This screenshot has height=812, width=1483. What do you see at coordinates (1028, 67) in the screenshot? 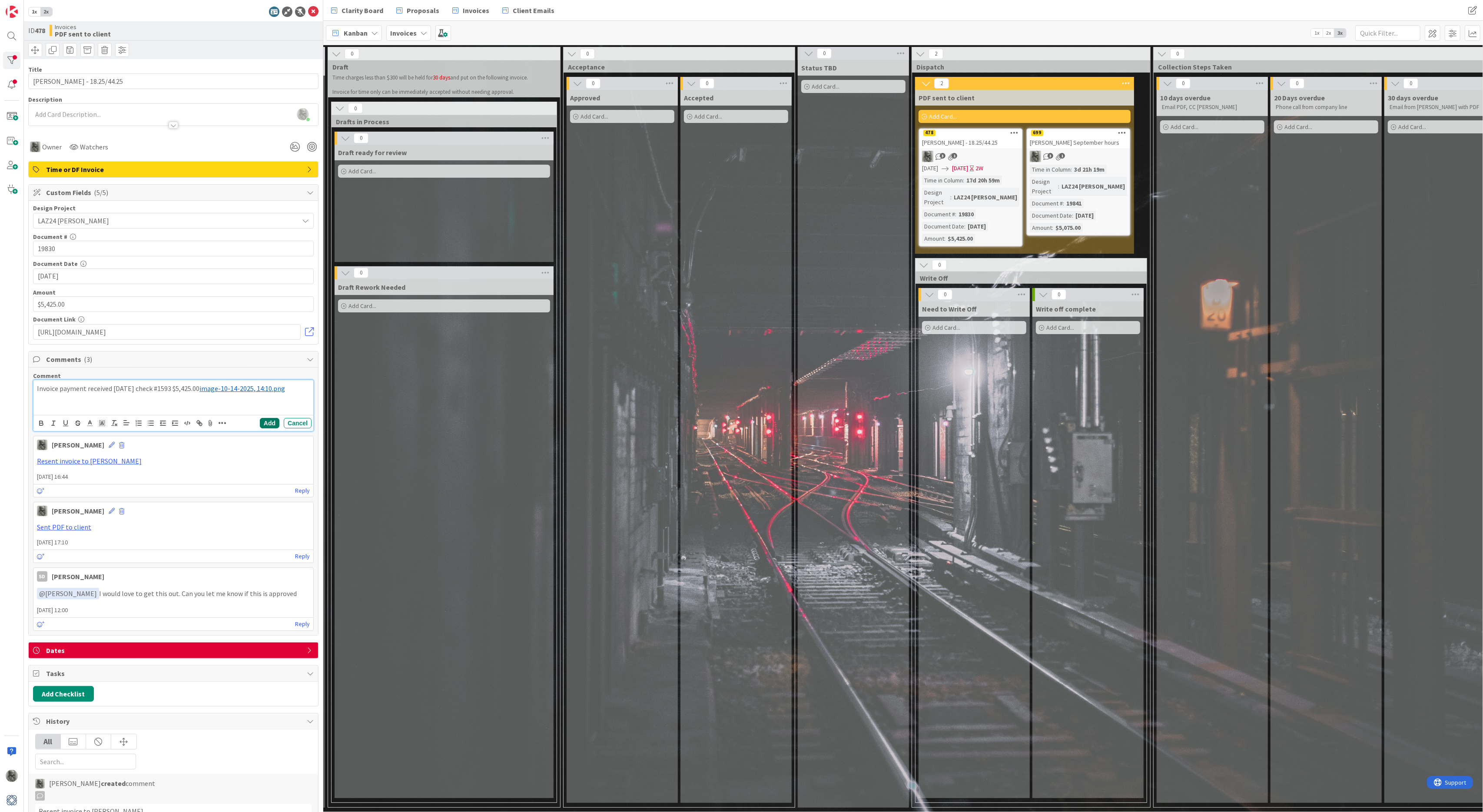
I see `span: Dispatch` at bounding box center [1028, 67].